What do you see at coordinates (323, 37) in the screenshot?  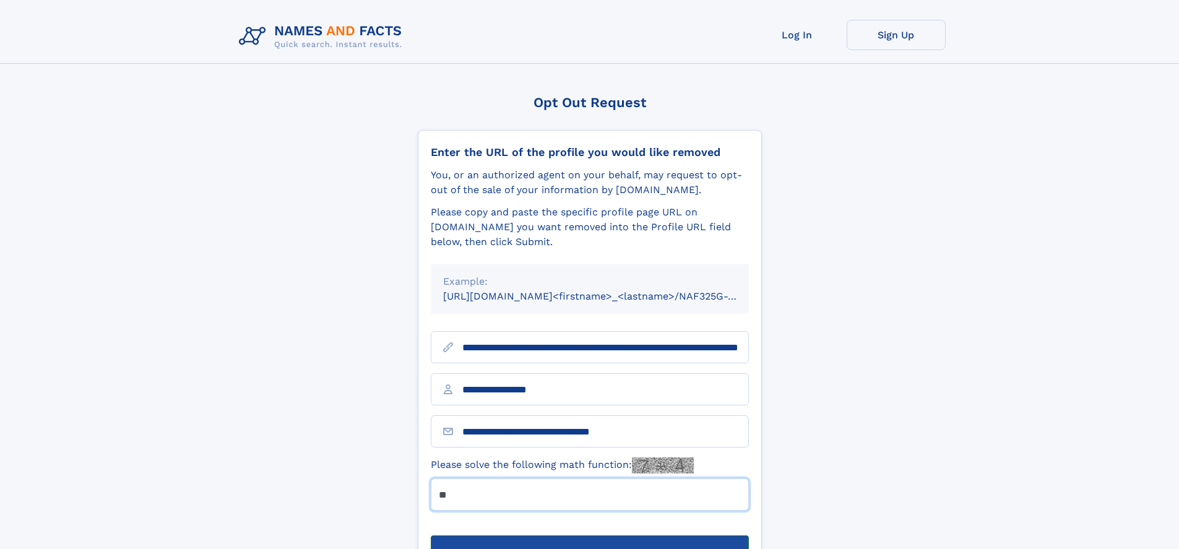 I see `img: Logo Names and Facts` at bounding box center [323, 37].